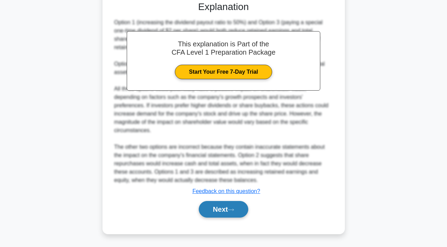 The width and height of the screenshot is (447, 247). What do you see at coordinates (224, 210) in the screenshot?
I see `button: Next` at bounding box center [224, 210].